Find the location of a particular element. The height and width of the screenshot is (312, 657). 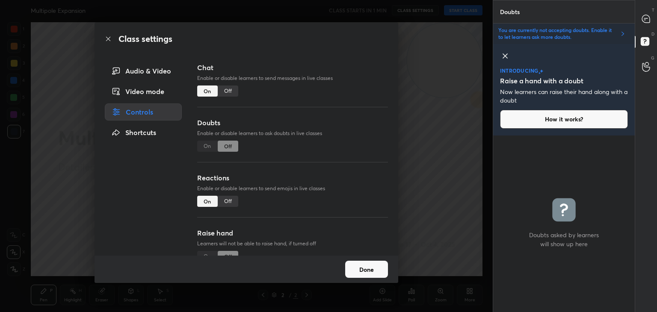

h5: Raise a hand with a doubt is located at coordinates (542, 81).